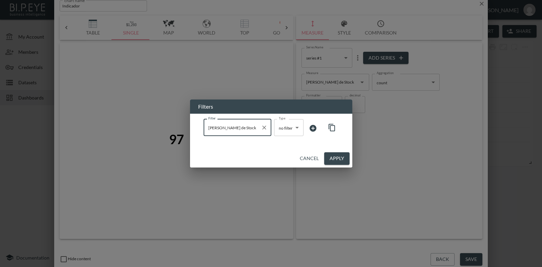 This screenshot has width=542, height=267. Describe the element at coordinates (337, 159) in the screenshot. I see `button: Apply` at that location.